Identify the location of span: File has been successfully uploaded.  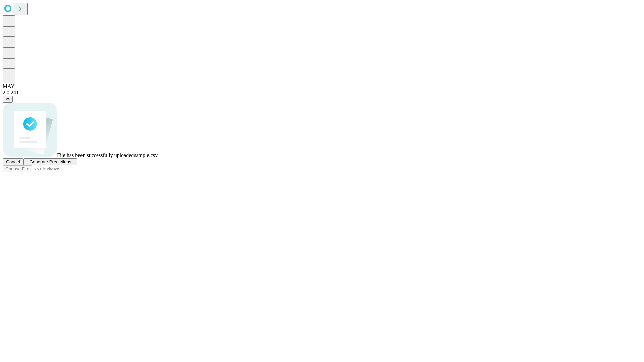
(95, 155).